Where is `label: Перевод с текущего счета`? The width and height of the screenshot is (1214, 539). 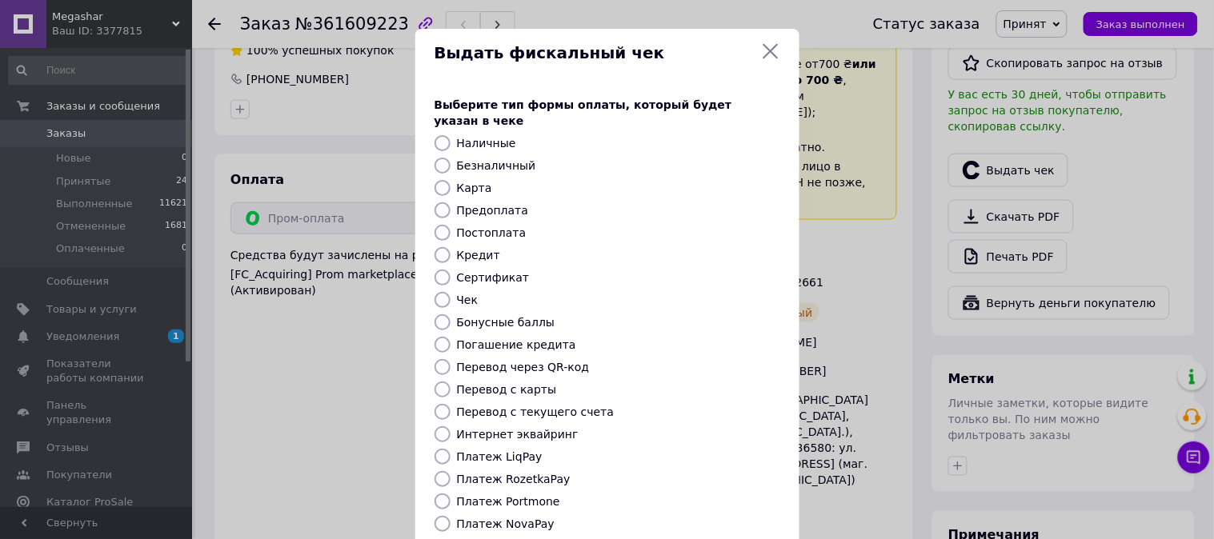 label: Перевод с текущего счета is located at coordinates (535, 412).